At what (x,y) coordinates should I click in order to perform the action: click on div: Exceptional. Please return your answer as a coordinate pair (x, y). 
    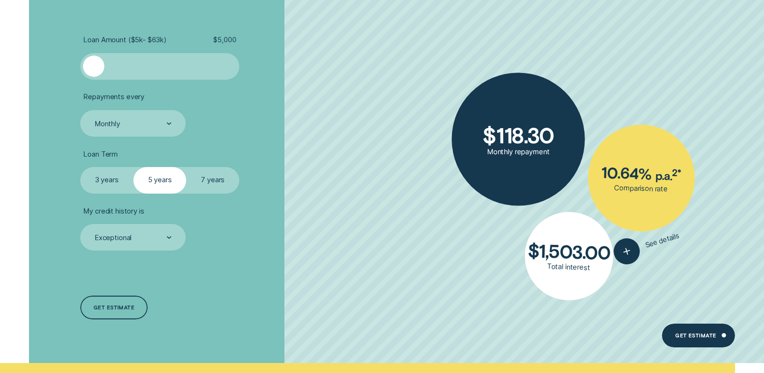
    Looking at the image, I should click on (113, 238).